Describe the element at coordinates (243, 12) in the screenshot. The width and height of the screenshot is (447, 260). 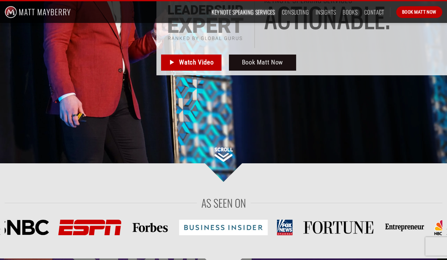
I see `a: Keynote Speaking Services` at that location.